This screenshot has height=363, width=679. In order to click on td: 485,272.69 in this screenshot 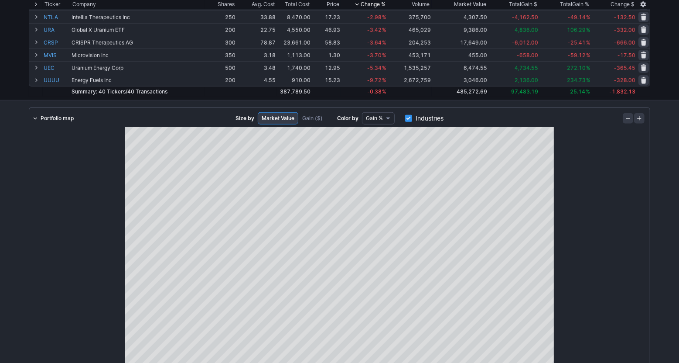, I will do `click(460, 91)`.